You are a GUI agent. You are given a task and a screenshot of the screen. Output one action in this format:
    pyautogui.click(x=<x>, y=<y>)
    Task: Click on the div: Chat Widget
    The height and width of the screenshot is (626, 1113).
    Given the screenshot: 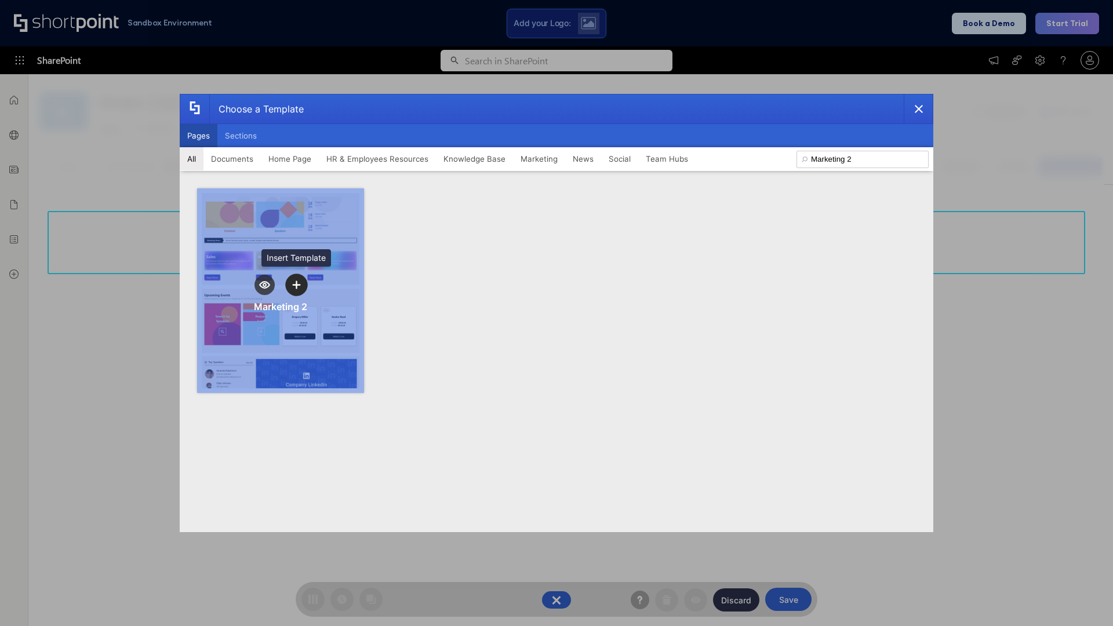 What is the action you would take?
    pyautogui.click(x=1084, y=598)
    